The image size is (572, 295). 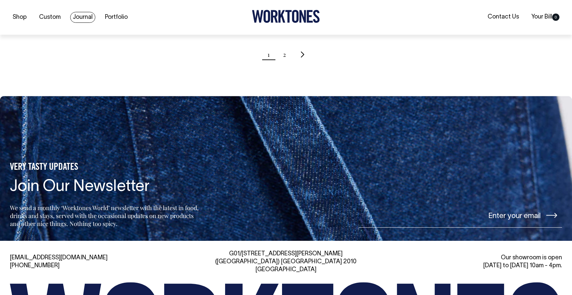 What do you see at coordinates (50, 17) in the screenshot?
I see `a: Custom` at bounding box center [50, 17].